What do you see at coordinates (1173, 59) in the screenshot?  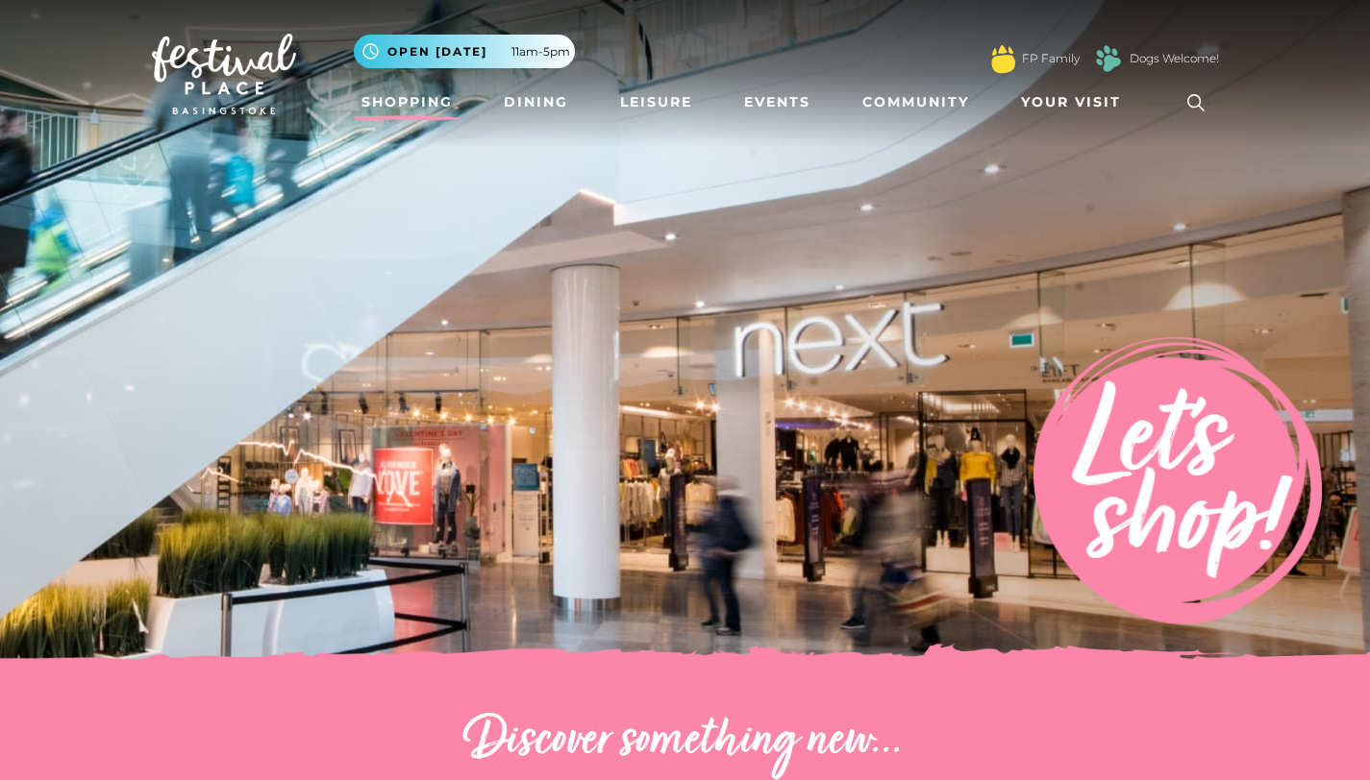 I see `a: Dogs Welcome!` at bounding box center [1173, 59].